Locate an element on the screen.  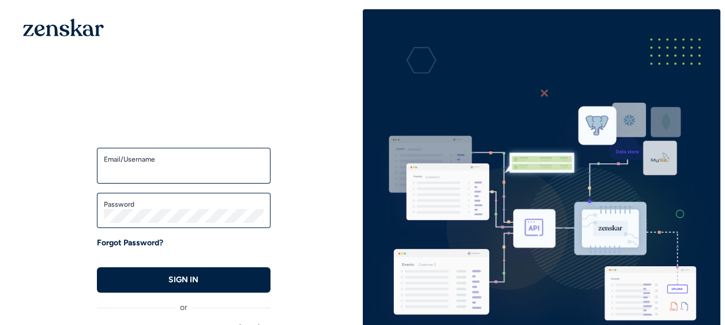
p: SIGN IN is located at coordinates (183, 280).